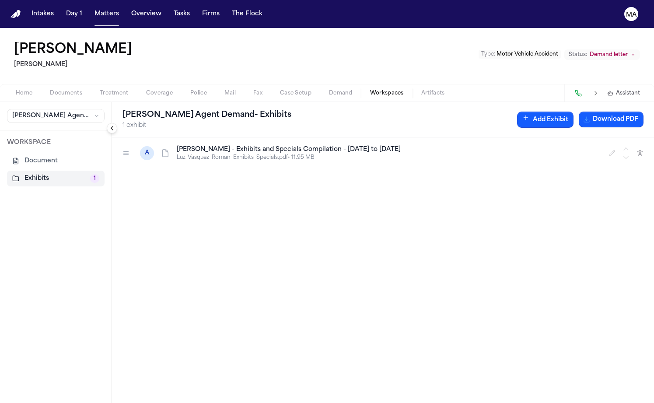 The height and width of the screenshot is (403, 654). Describe the element at coordinates (16, 14) in the screenshot. I see `img: Finch Logo` at that location.